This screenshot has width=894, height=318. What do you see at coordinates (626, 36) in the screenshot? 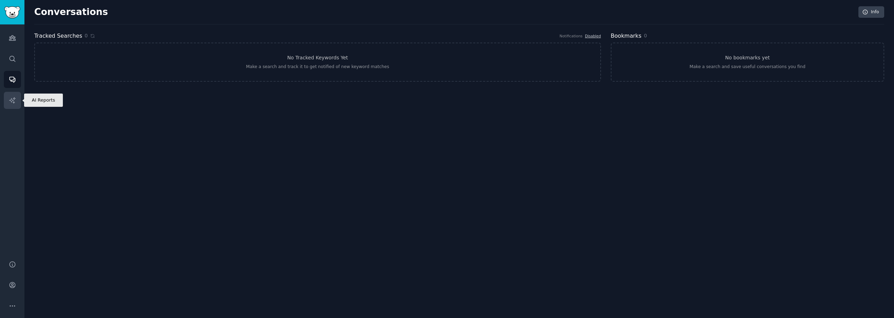
I see `h2: Bookmarks` at bounding box center [626, 36].